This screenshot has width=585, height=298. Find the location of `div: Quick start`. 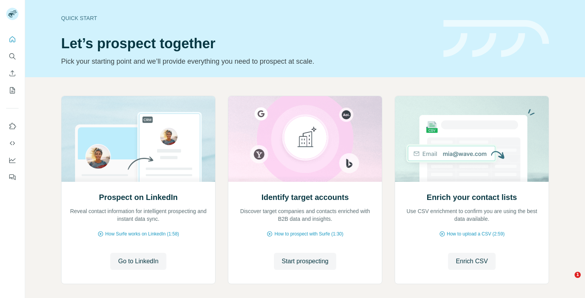

div: Quick start is located at coordinates (247, 18).